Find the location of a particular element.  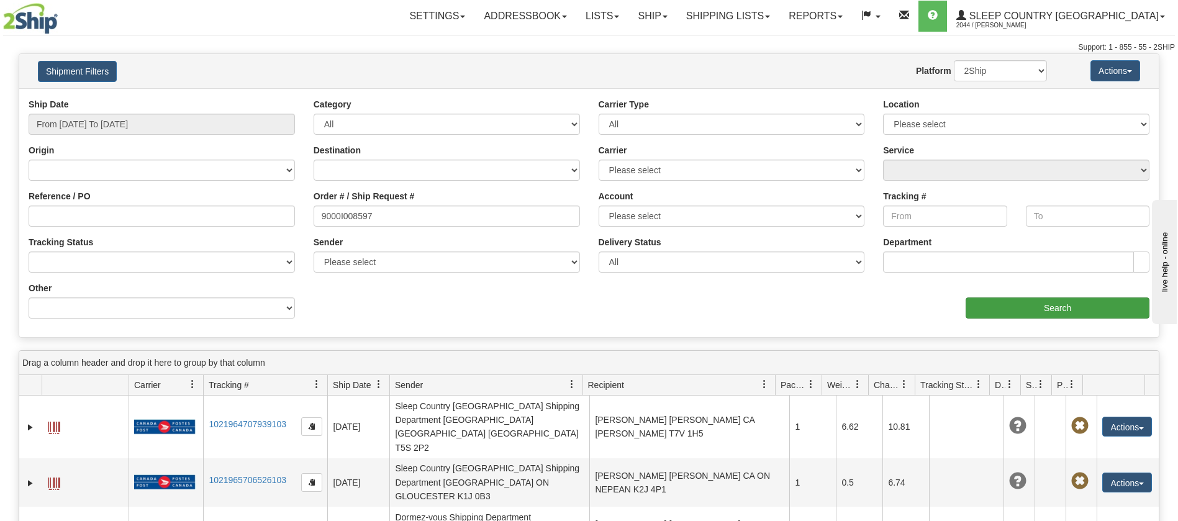

a: Reports is located at coordinates (816, 16).